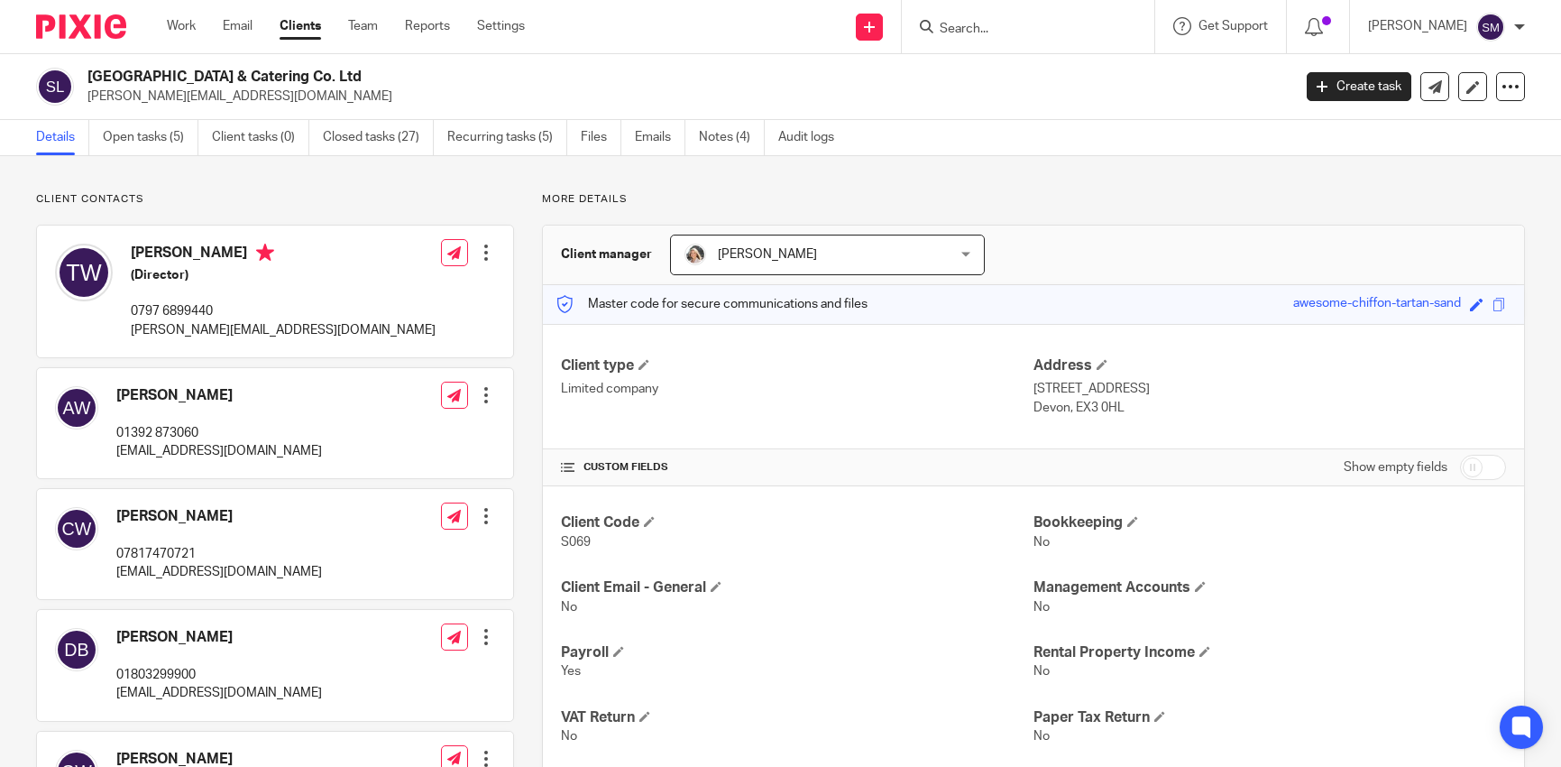 This screenshot has height=767, width=1561. What do you see at coordinates (797, 717) in the screenshot?
I see `h4: VAT Return` at bounding box center [797, 717].